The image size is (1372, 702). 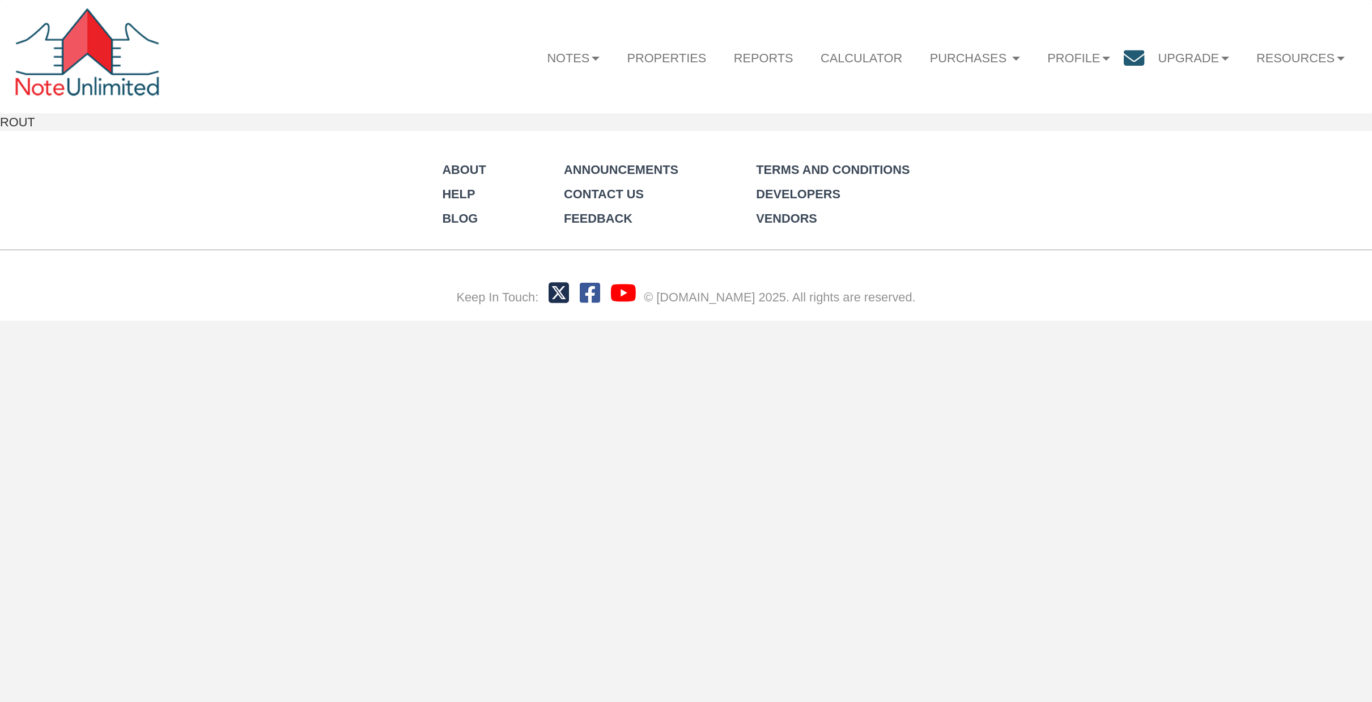 What do you see at coordinates (573, 58) in the screenshot?
I see `a: Notes` at bounding box center [573, 58].